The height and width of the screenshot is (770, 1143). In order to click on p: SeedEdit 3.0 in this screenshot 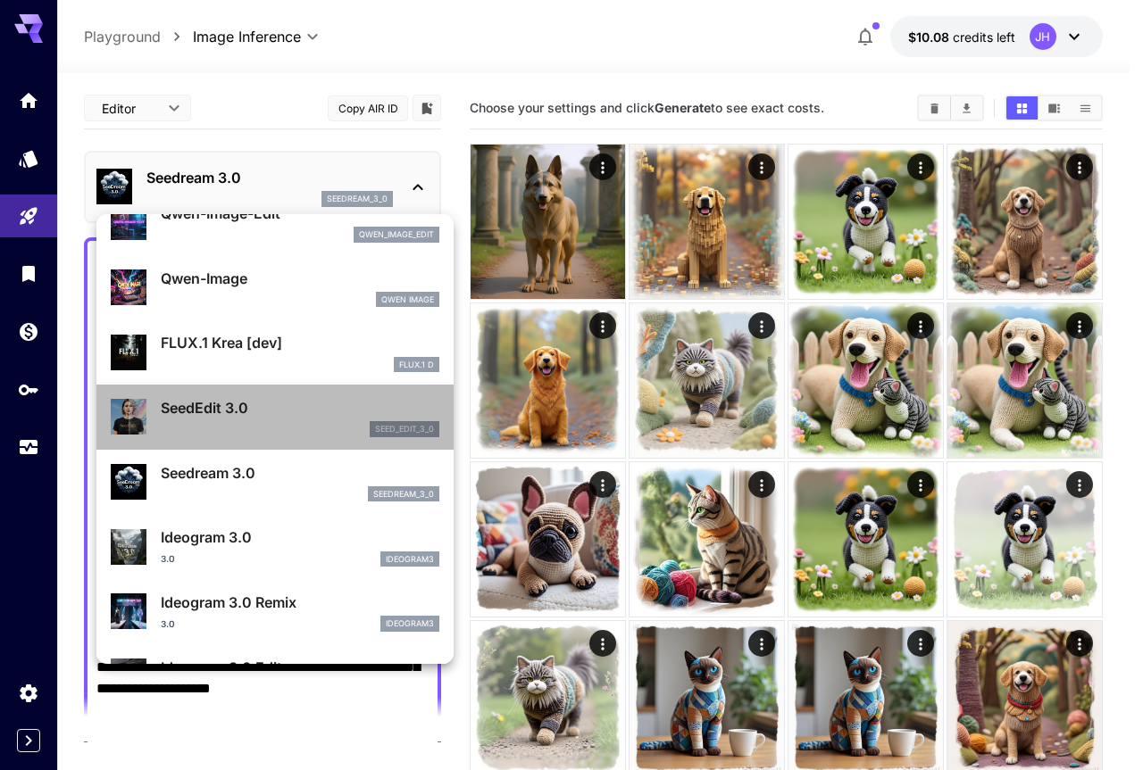, I will do `click(300, 408)`.